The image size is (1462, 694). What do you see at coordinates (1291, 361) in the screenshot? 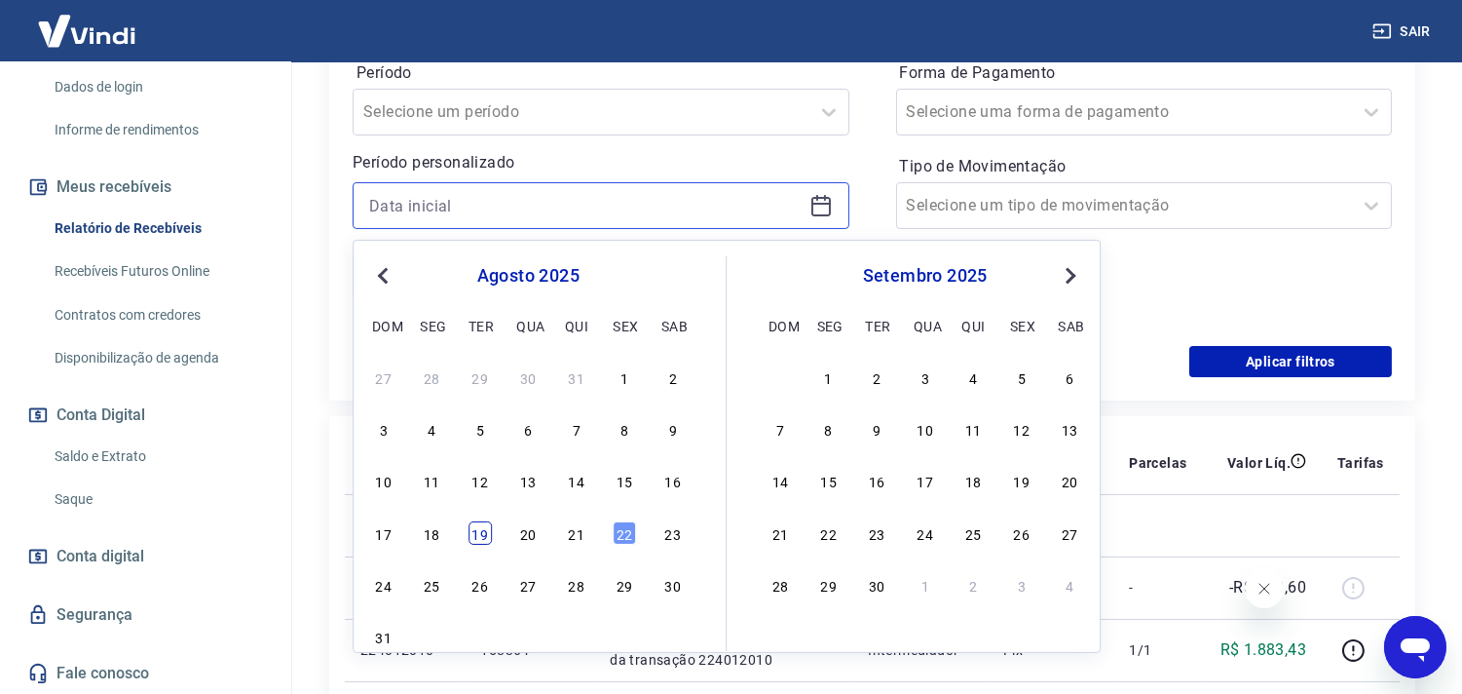
I see `button: Aplicar filtros` at bounding box center [1291, 361].